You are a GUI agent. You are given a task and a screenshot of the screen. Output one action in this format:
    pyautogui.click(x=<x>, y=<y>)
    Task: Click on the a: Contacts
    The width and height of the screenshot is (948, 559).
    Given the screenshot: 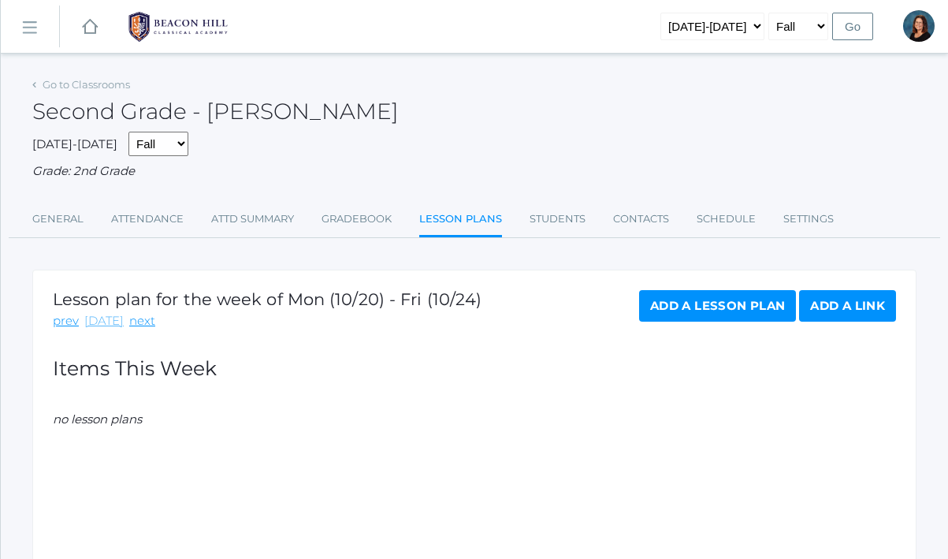 What is the action you would take?
    pyautogui.click(x=641, y=219)
    